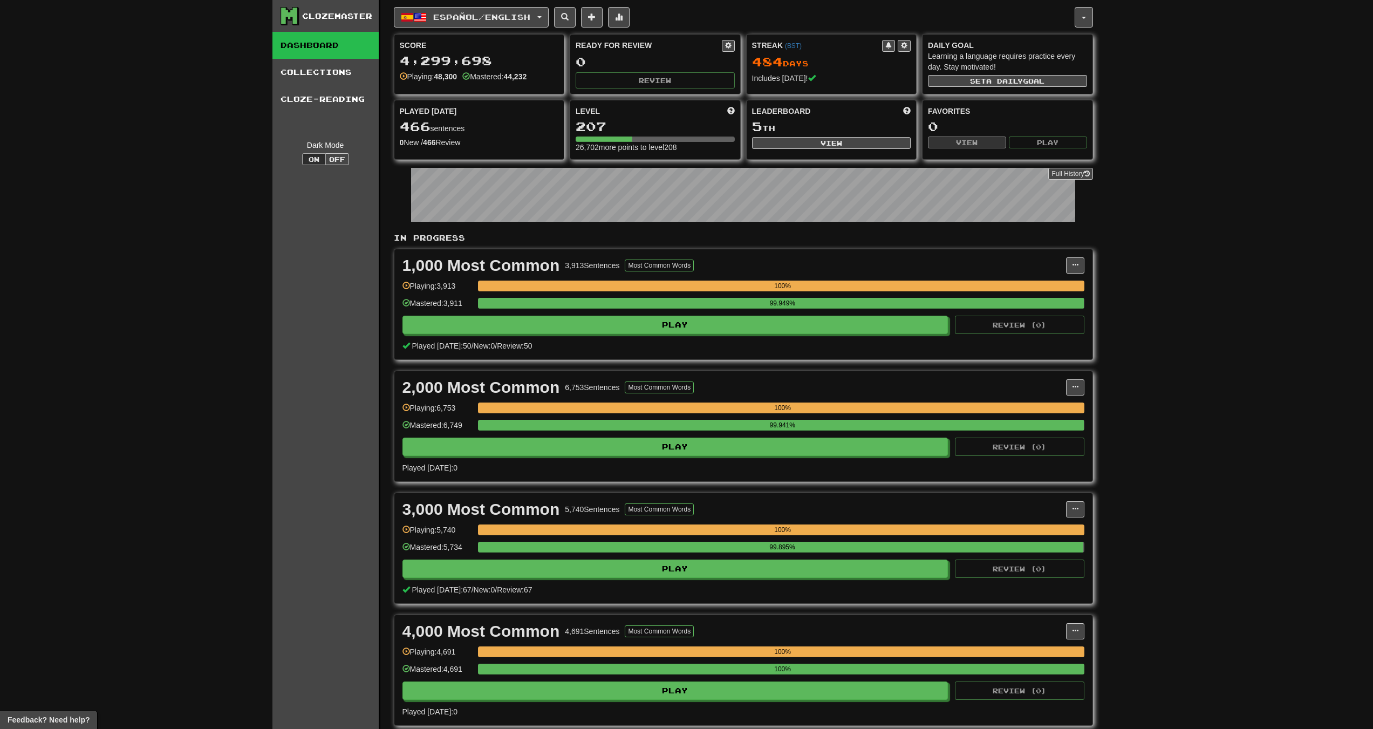  Describe the element at coordinates (831, 62) in the screenshot. I see `div: Day s` at that location.